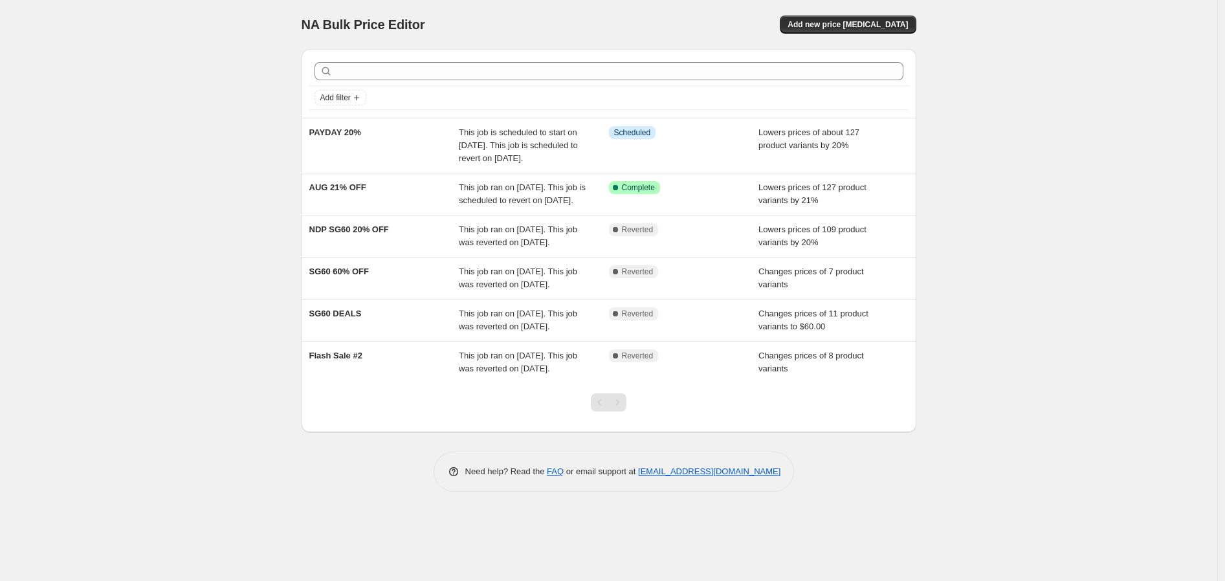 This screenshot has height=581, width=1225. What do you see at coordinates (336, 355) in the screenshot?
I see `span: Flash Sale #2` at bounding box center [336, 355].